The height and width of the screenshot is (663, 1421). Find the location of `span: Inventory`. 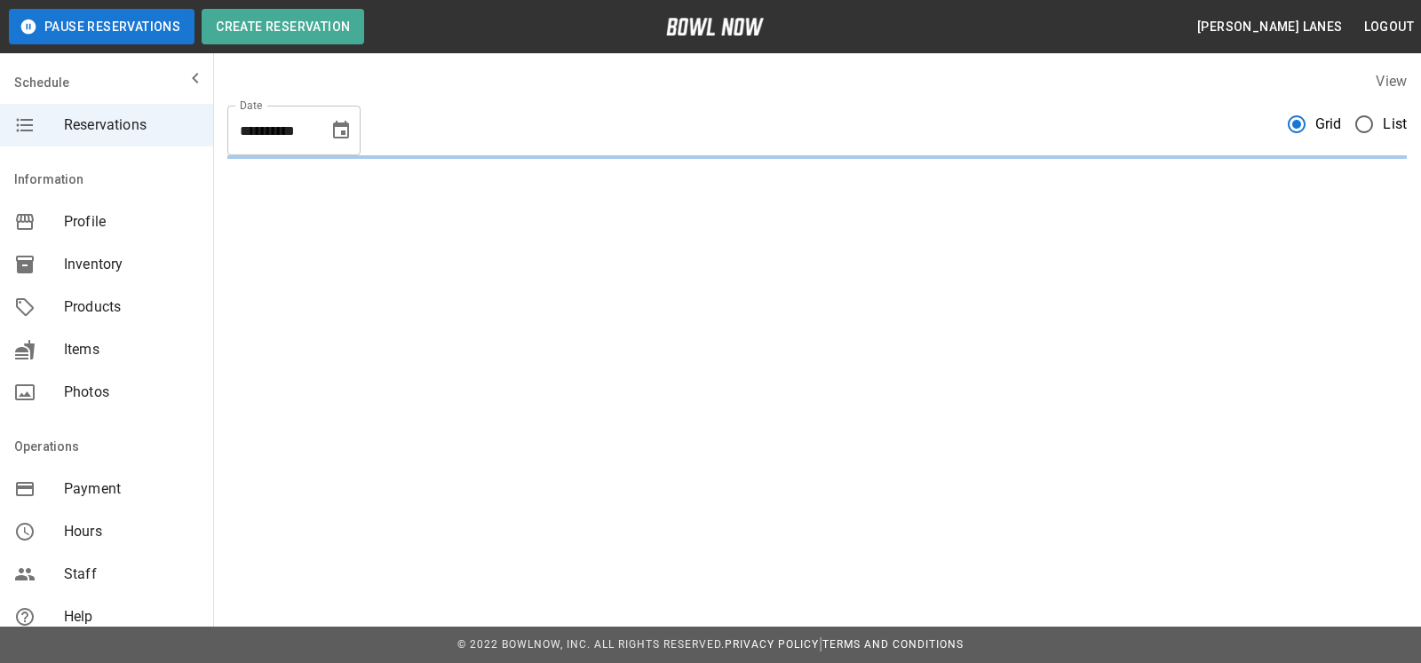

span: Inventory is located at coordinates (131, 265).